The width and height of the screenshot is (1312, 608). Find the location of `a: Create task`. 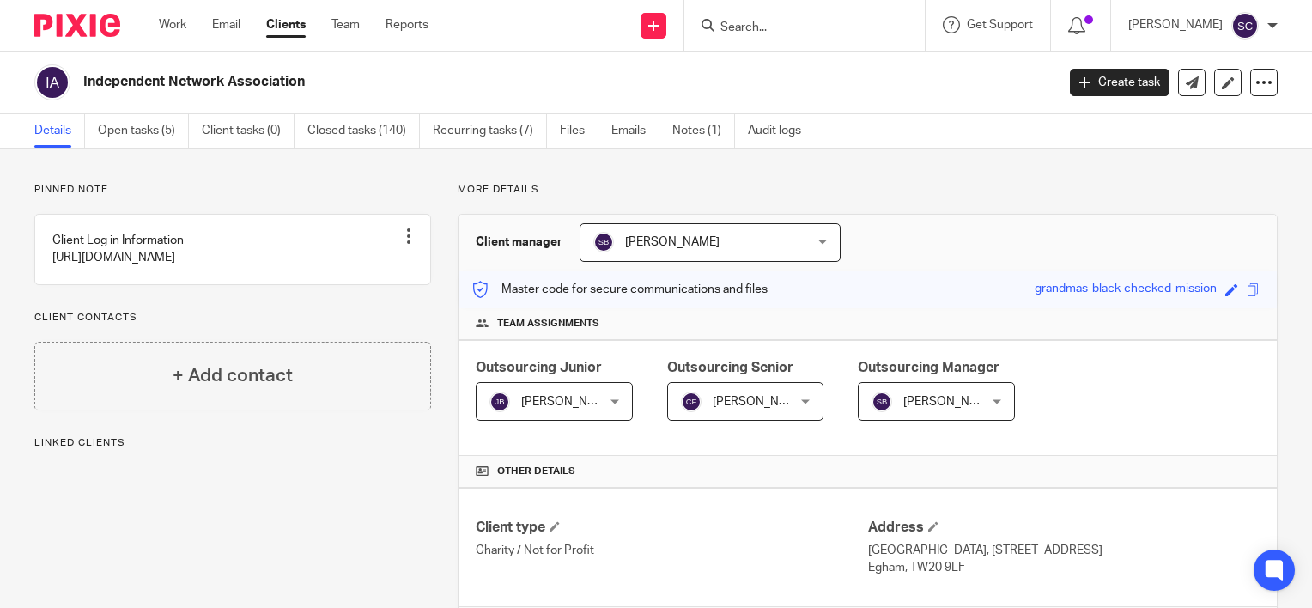

a: Create task is located at coordinates (1120, 82).